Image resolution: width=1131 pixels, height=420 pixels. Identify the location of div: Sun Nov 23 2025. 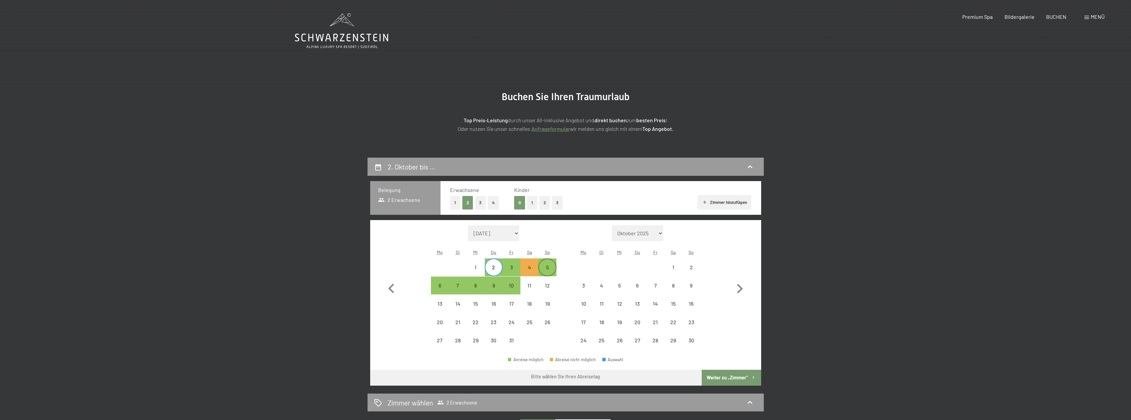
(691, 322).